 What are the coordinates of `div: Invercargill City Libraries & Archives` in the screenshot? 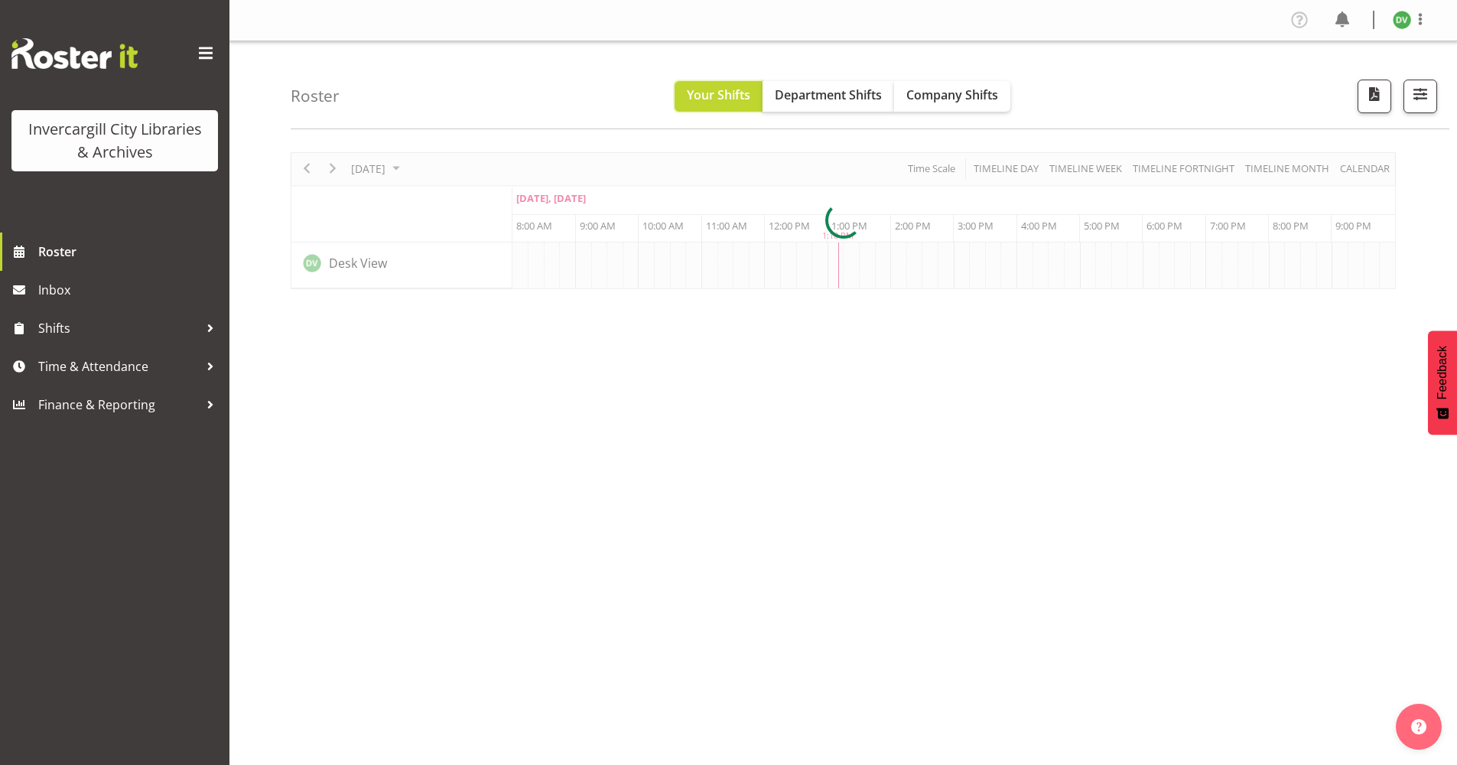 It's located at (115, 141).